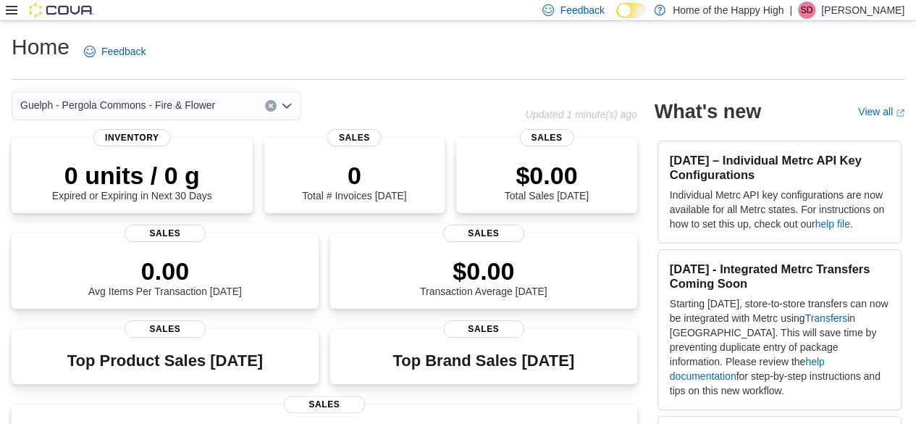  I want to click on a: View allExternal link, so click(881, 112).